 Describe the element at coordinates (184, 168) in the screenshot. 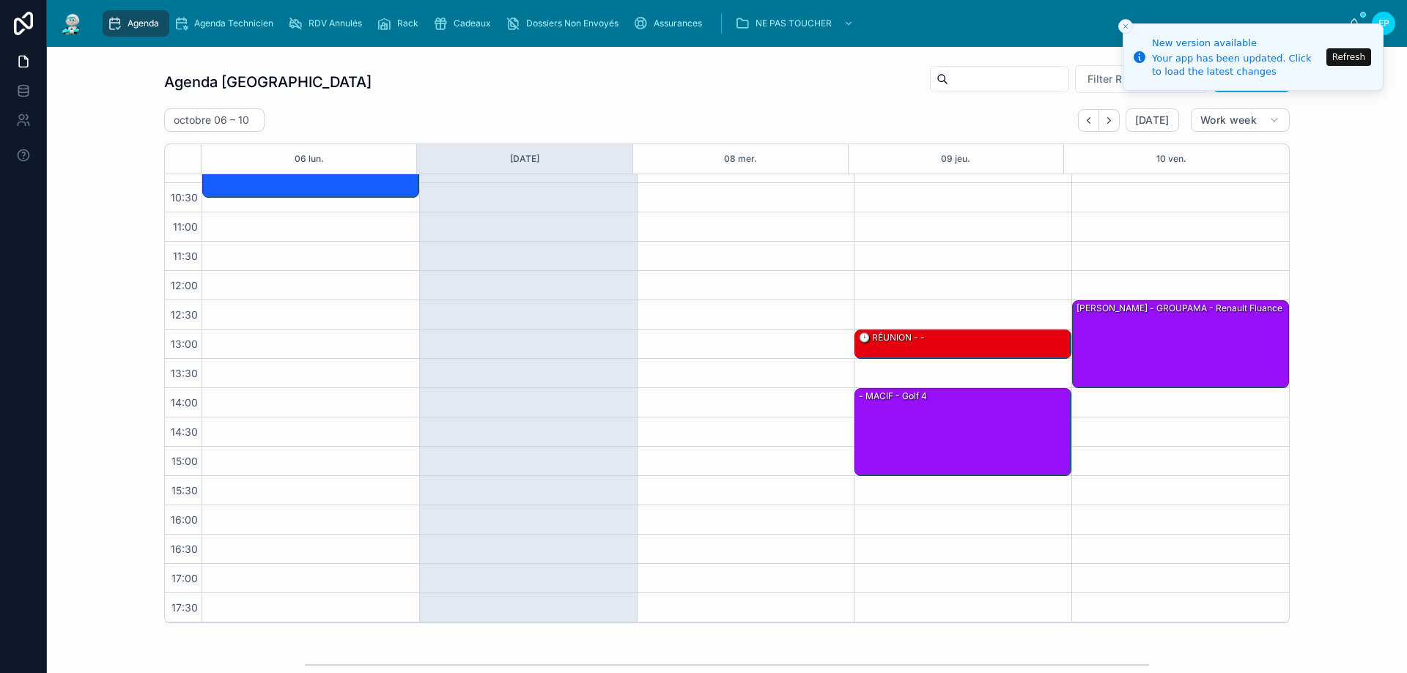

I see `span: 10:00` at that location.